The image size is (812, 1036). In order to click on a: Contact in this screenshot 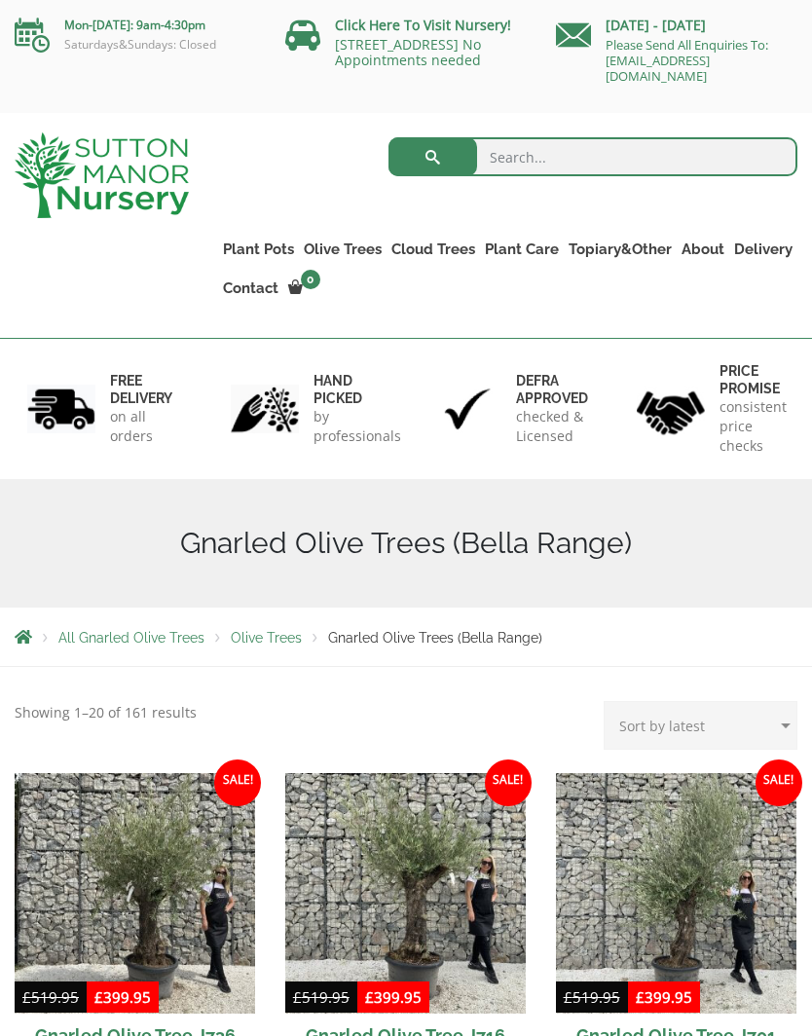, I will do `click(250, 288)`.